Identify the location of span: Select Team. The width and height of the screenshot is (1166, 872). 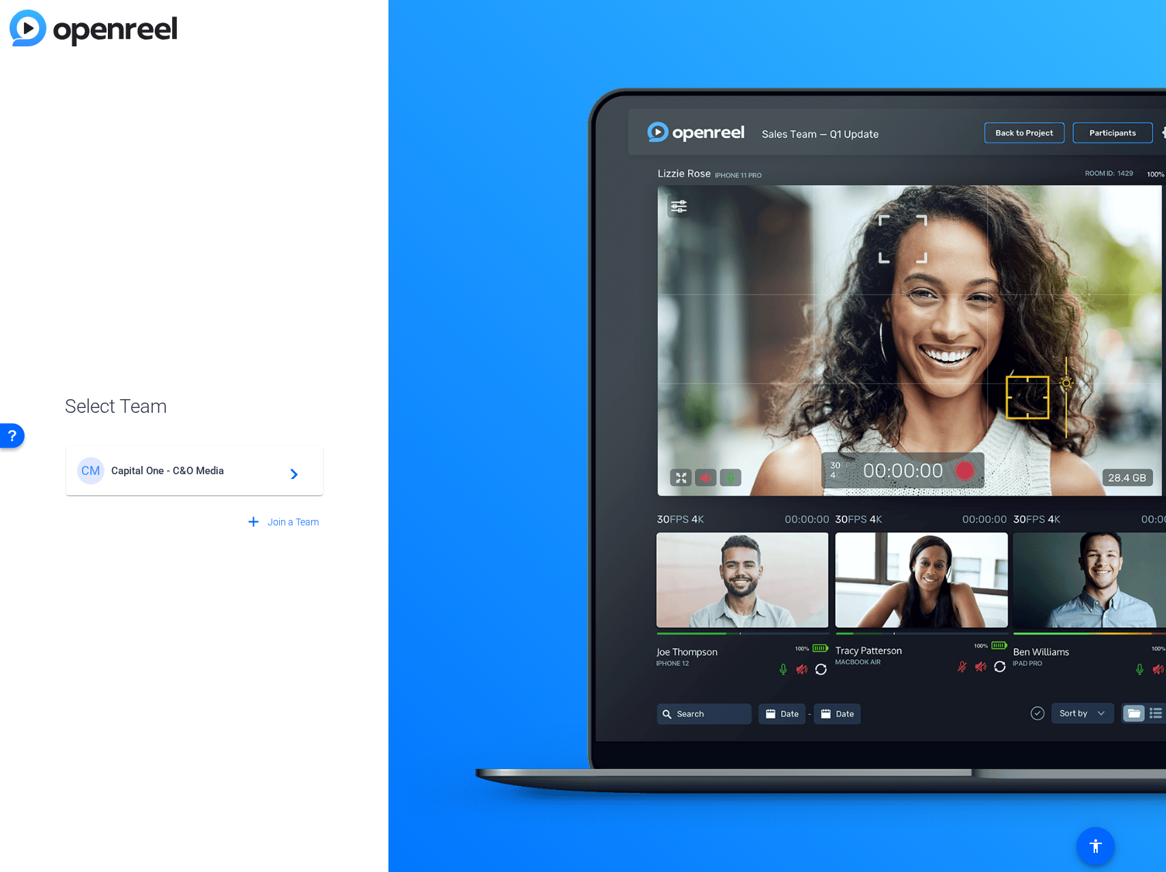
(195, 407).